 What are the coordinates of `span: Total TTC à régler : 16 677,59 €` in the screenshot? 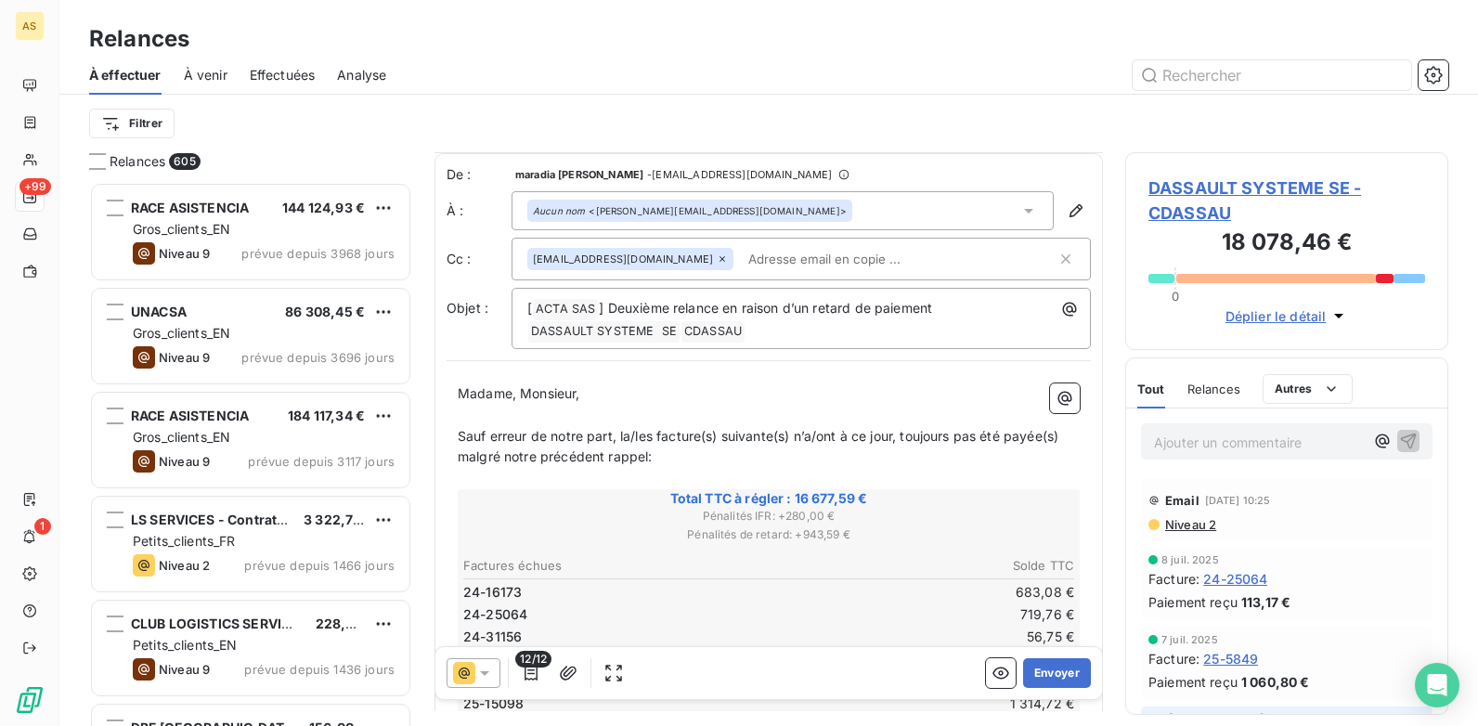 It's located at (769, 498).